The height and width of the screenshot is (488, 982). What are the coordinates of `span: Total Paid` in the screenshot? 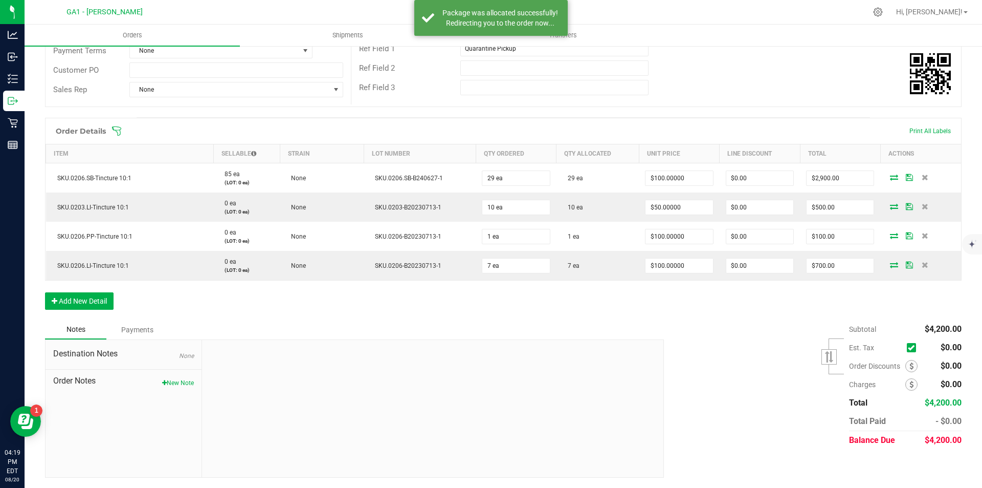 It's located at (868, 421).